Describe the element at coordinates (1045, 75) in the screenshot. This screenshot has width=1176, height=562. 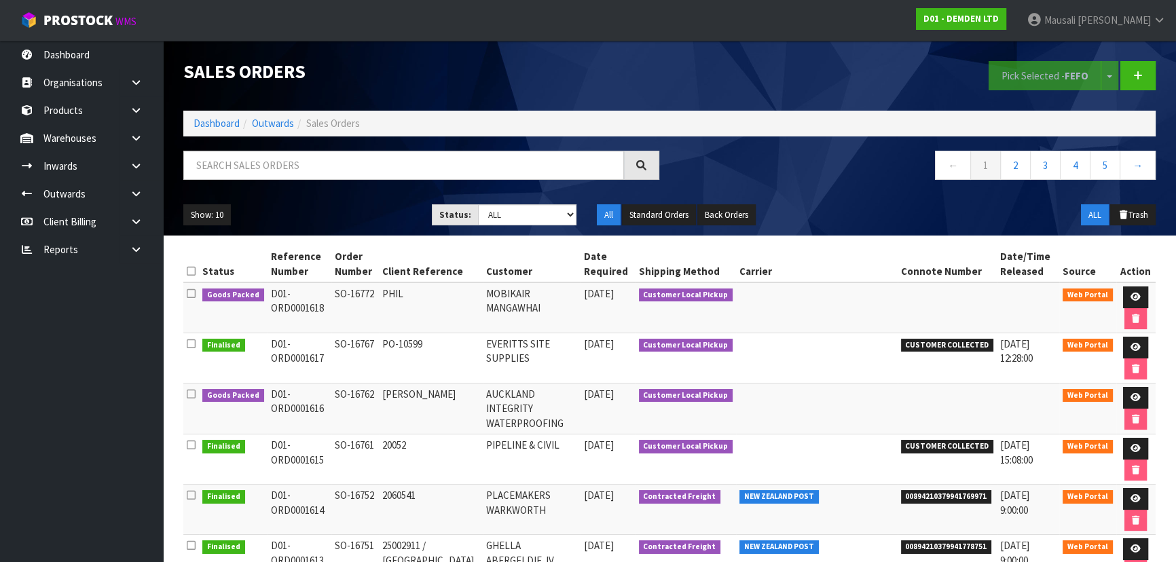
I see `button: Pick Selected -FEFO` at that location.